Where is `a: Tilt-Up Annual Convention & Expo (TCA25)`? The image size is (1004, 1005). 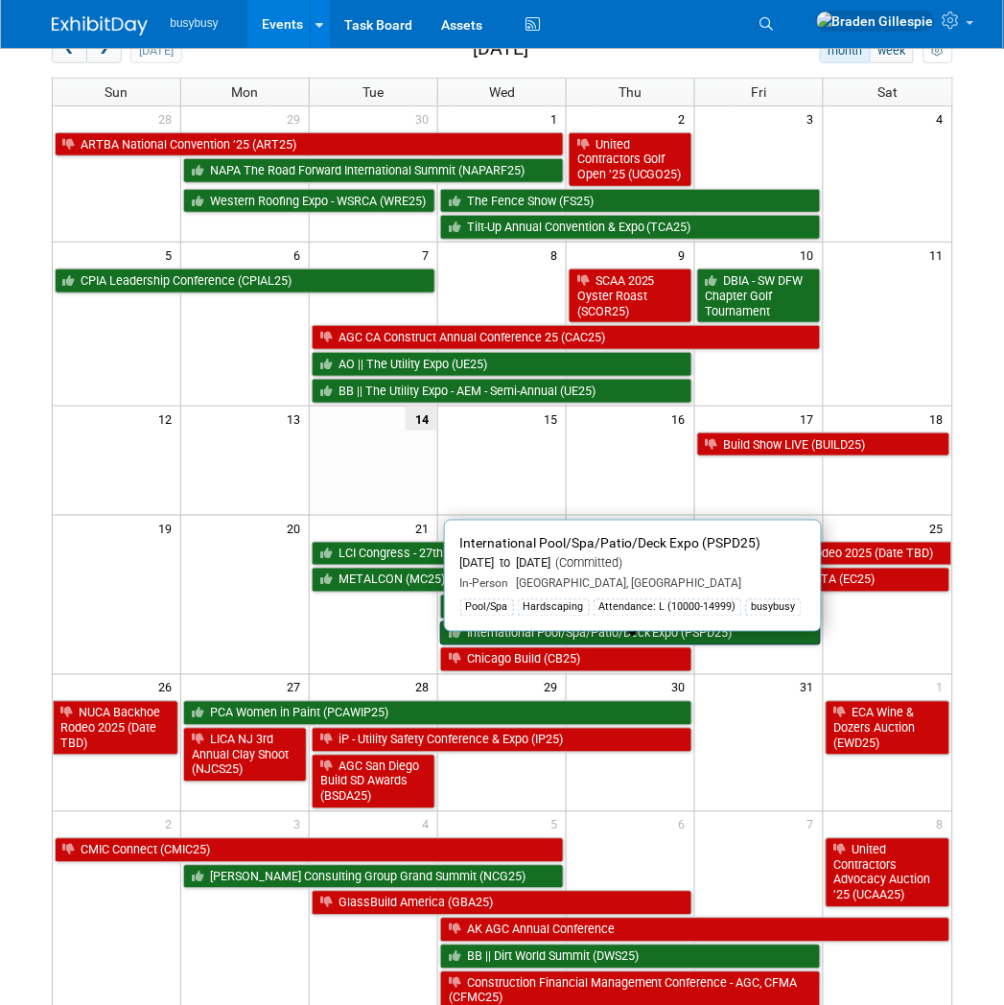 a: Tilt-Up Annual Convention & Expo (TCA25) is located at coordinates (630, 227).